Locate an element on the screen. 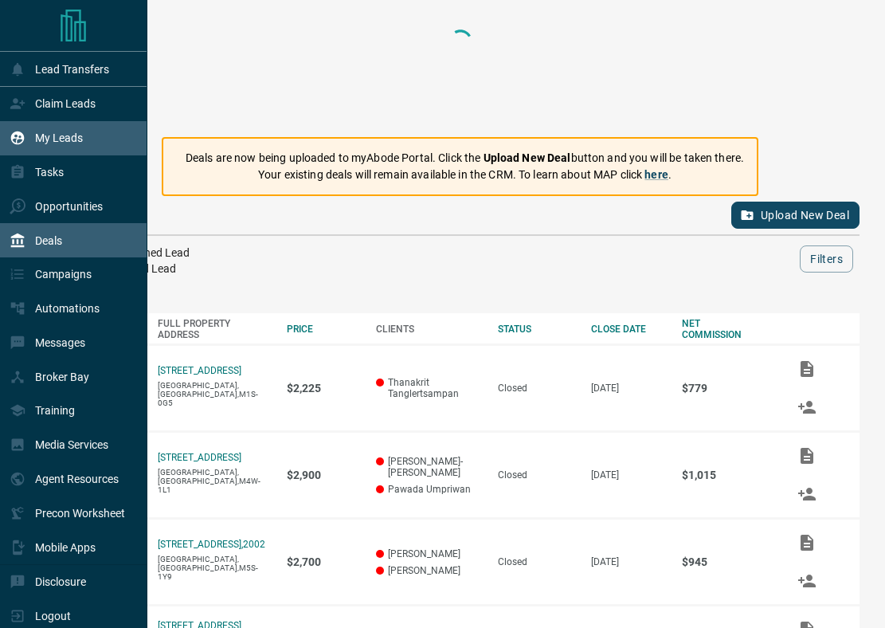 The width and height of the screenshot is (885, 628). p: $779 is located at coordinates (726, 388).